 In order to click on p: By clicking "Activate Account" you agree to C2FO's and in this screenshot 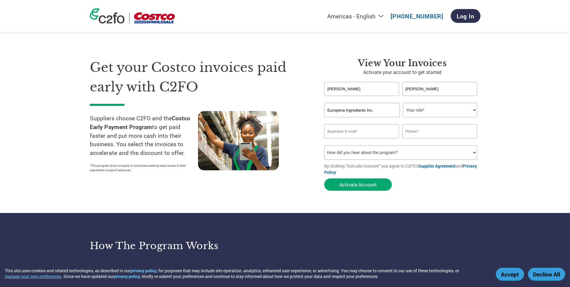, I will do `click(402, 169)`.